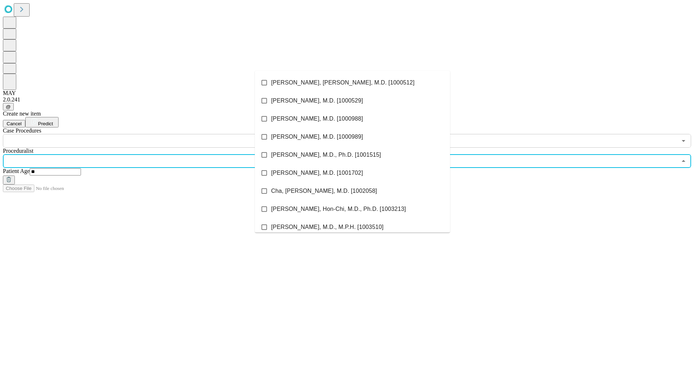 The width and height of the screenshot is (694, 390). Describe the element at coordinates (347, 100) in the screenshot. I see `div: 2.0.241` at that location.